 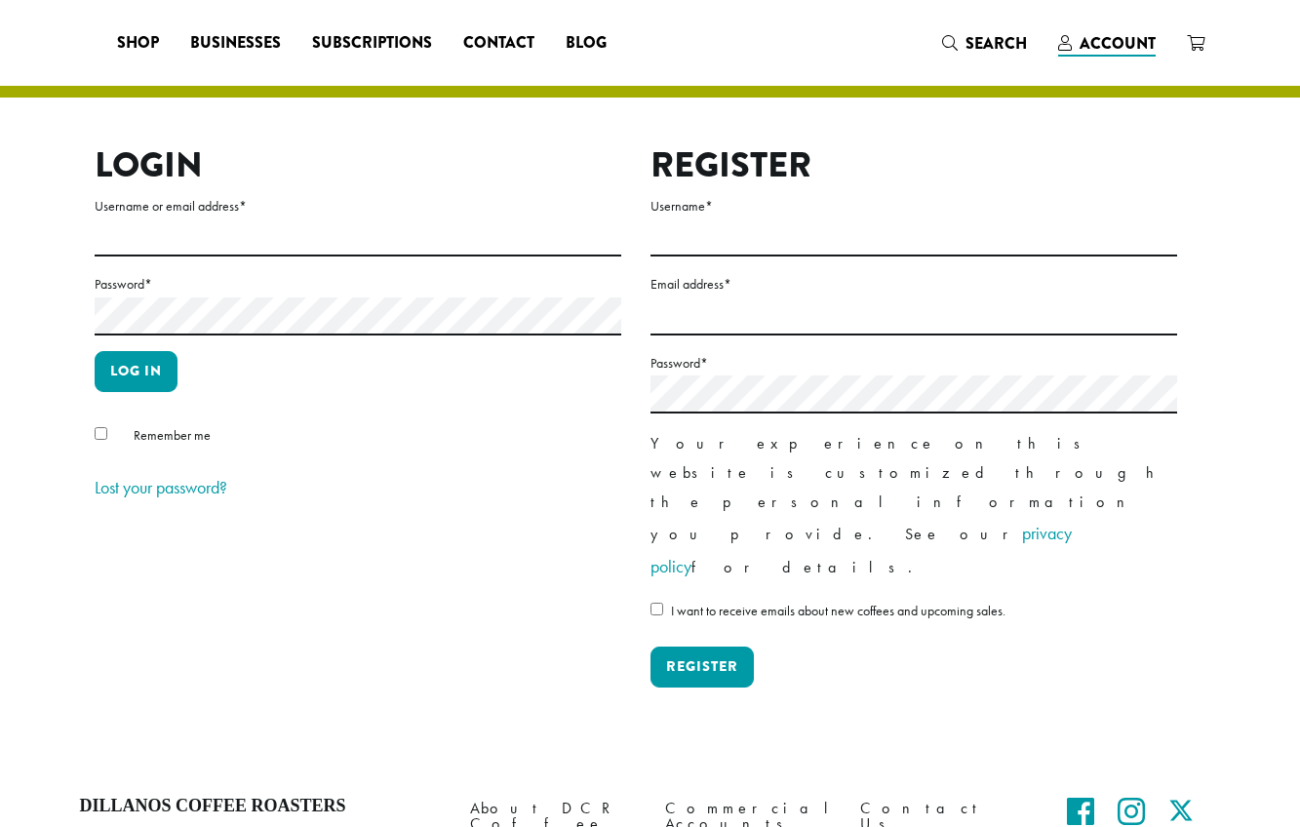 I want to click on a: privacy policy, so click(x=861, y=549).